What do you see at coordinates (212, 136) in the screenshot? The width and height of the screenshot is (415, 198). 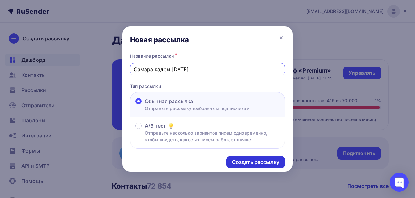 I see `p: Отправьте несколько вариантов писем одновременно, чтобы увидеть, какое из писем работает лучше` at bounding box center [212, 136].